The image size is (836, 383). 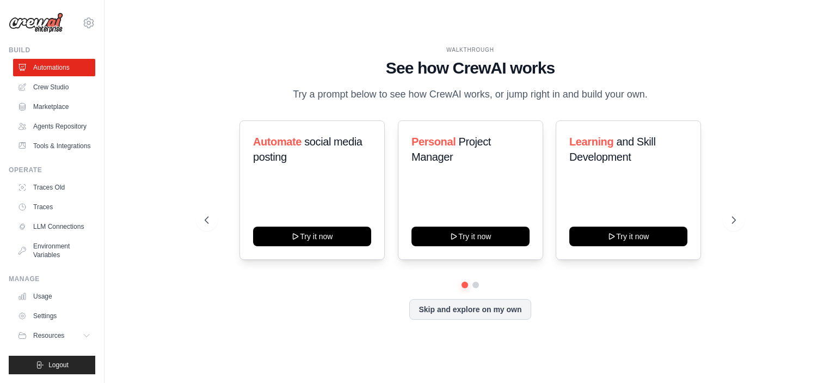 What do you see at coordinates (52, 170) in the screenshot?
I see `div: Operate` at bounding box center [52, 170].